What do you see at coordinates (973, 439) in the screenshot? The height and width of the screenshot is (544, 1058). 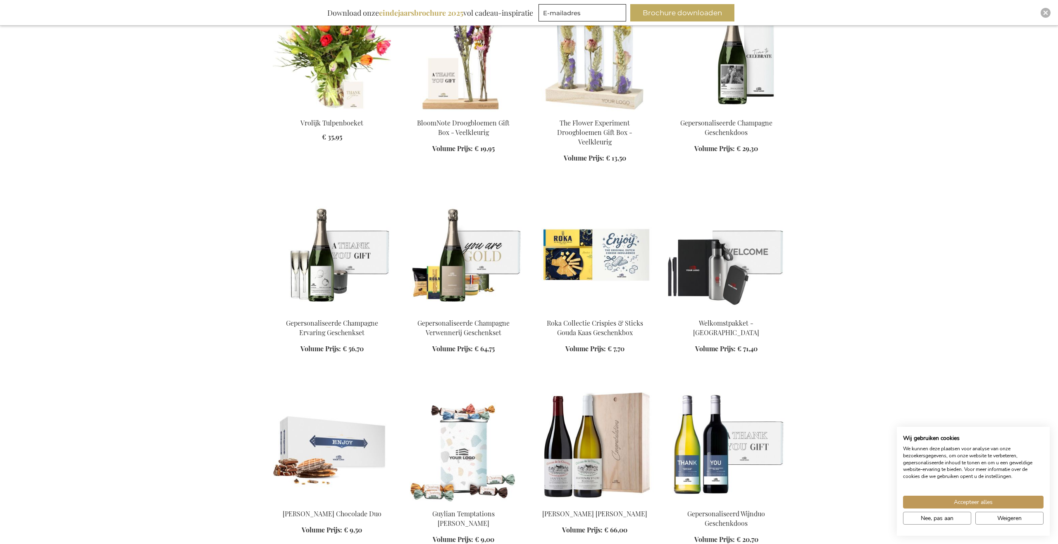 I see `h2: Wij gebruiken cookies` at bounding box center [973, 439].